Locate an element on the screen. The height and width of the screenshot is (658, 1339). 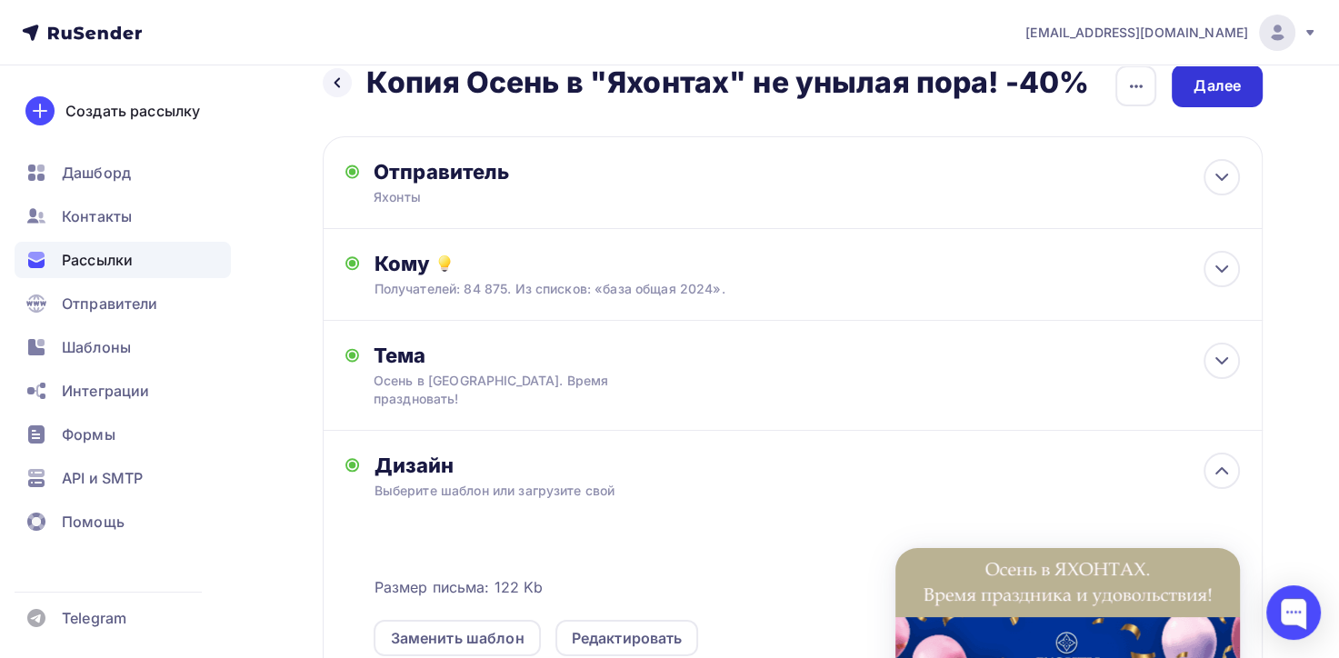
h2: Копия Осень в "Яхонтах" не унылая пора! -40% is located at coordinates (727, 83).